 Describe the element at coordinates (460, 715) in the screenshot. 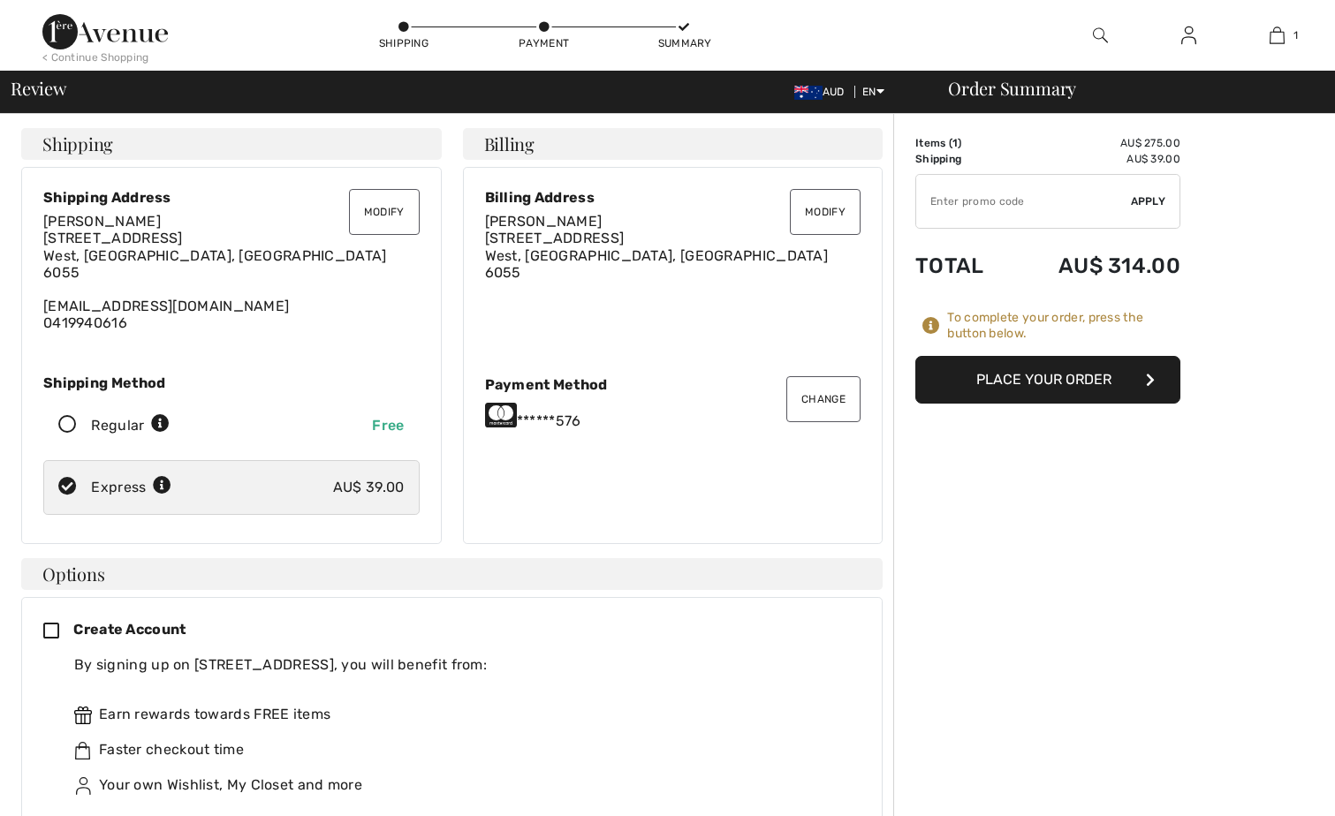

I see `div: Earn rewards towards FREE items` at that location.